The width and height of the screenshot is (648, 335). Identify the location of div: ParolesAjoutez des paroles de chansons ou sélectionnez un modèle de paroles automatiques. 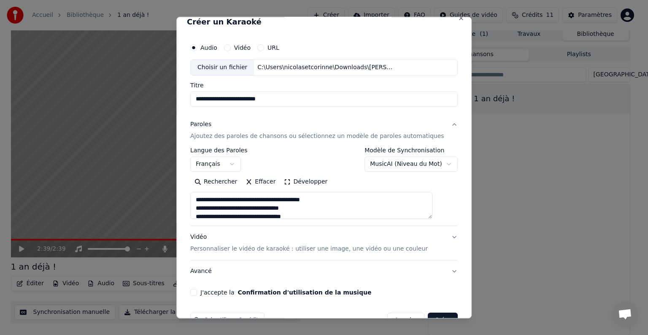
(324, 186).